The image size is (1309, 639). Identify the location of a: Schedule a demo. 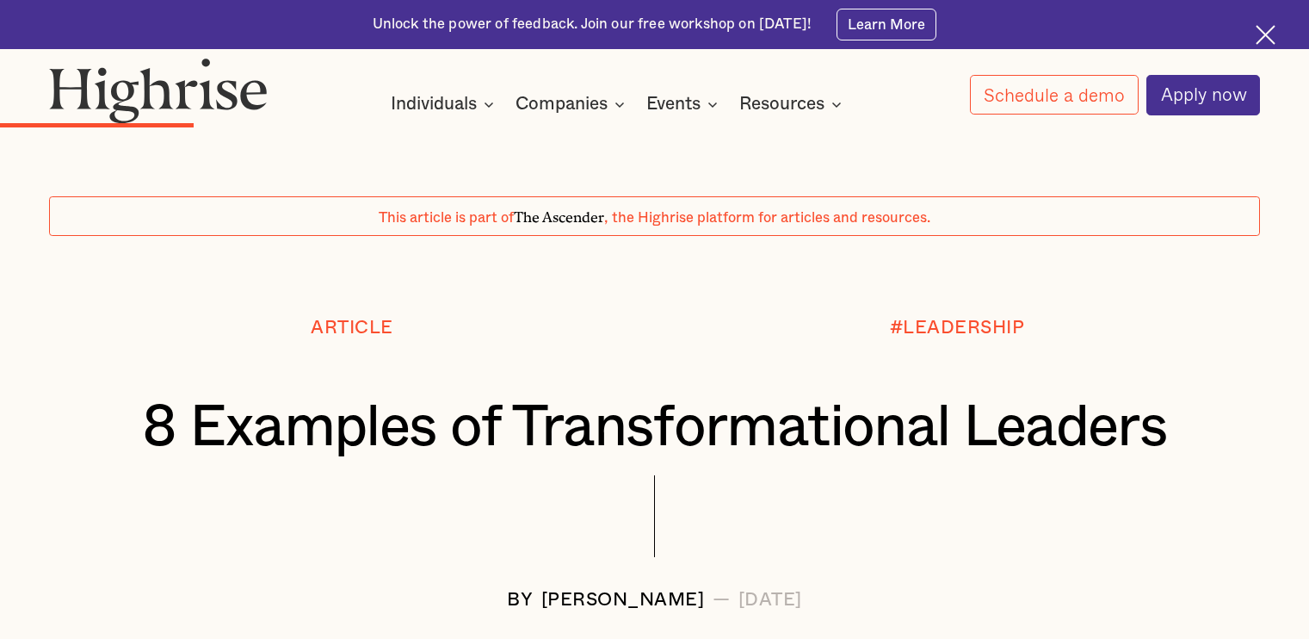
(1055, 95).